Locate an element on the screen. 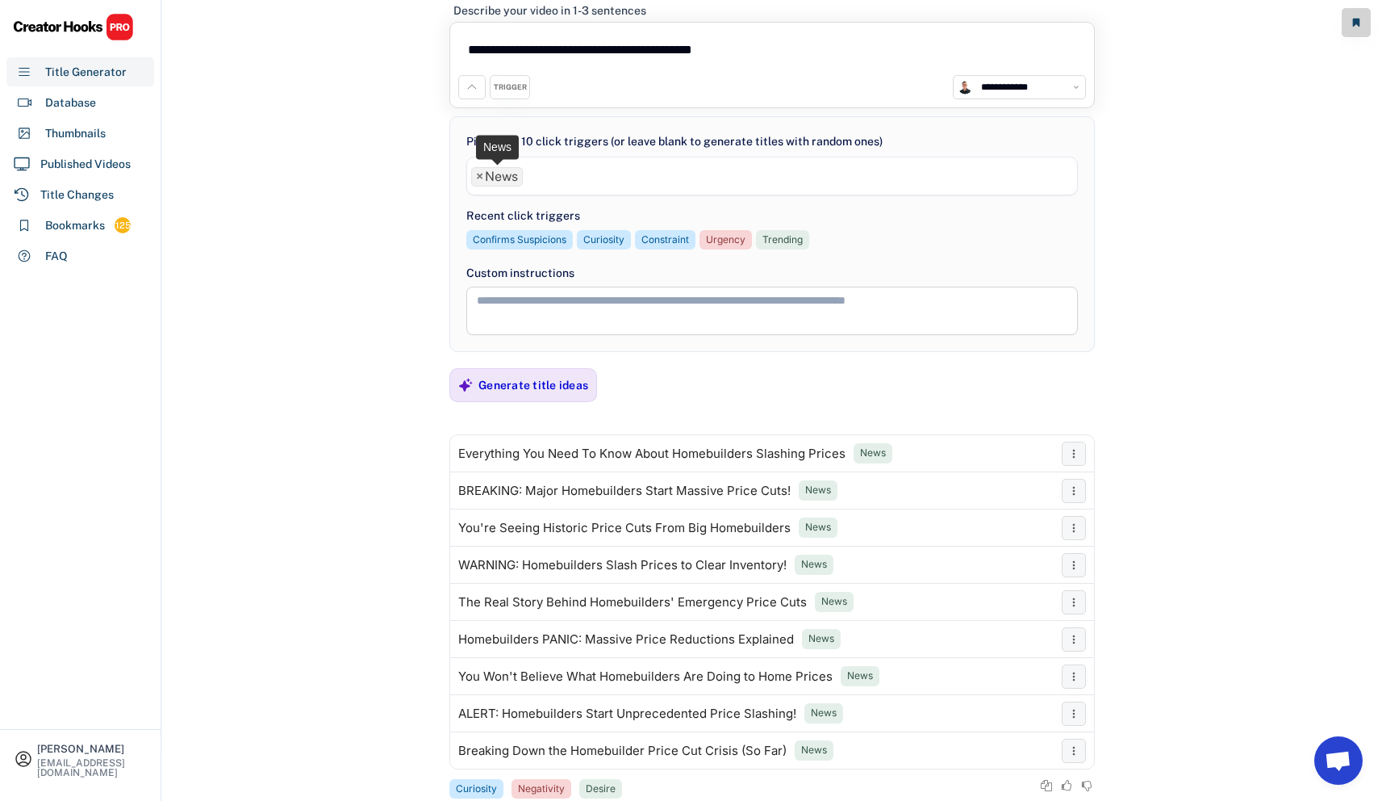 The image size is (1382, 801). div: Breaking Down the Homebuilder Price Cut Crisis (So Far) is located at coordinates (622, 751).